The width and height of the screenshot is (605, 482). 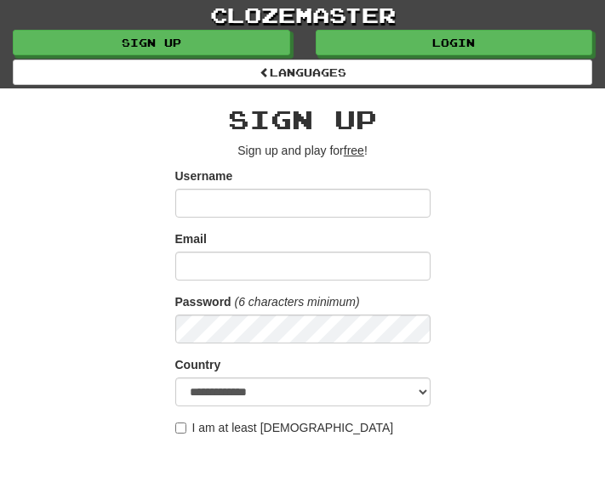 What do you see at coordinates (303, 151) in the screenshot?
I see `p: Sign up and play for !` at bounding box center [303, 151].